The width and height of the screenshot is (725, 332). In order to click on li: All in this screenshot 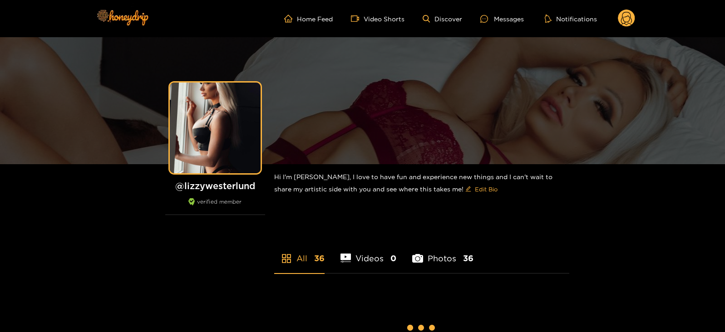, I will do `click(299, 253)`.